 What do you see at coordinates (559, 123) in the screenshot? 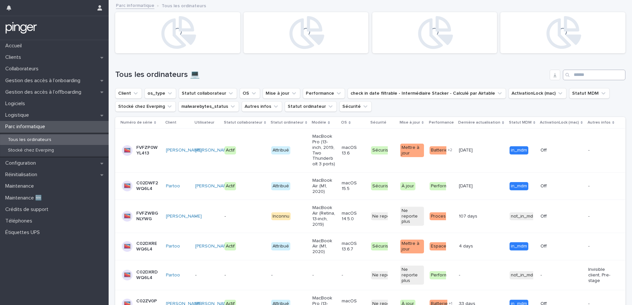
I see `p: ActivationLock (mac)` at bounding box center [559, 123].